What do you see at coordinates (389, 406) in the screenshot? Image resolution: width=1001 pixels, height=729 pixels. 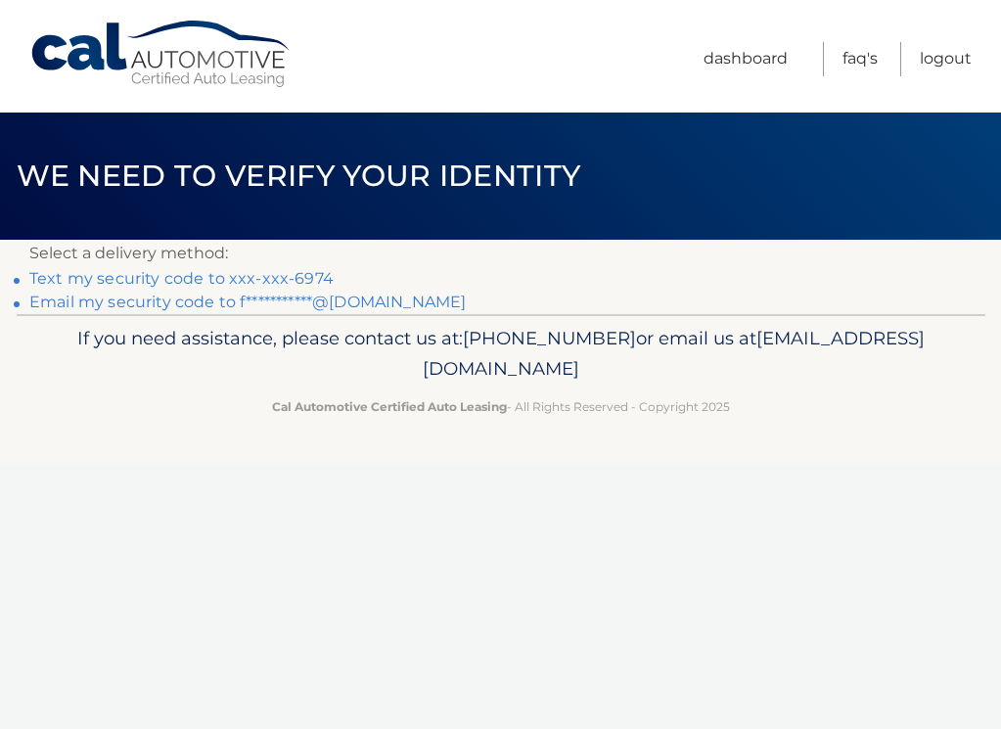 I see `strong: Cal Automotive Certified Auto Leasing` at bounding box center [389, 406].